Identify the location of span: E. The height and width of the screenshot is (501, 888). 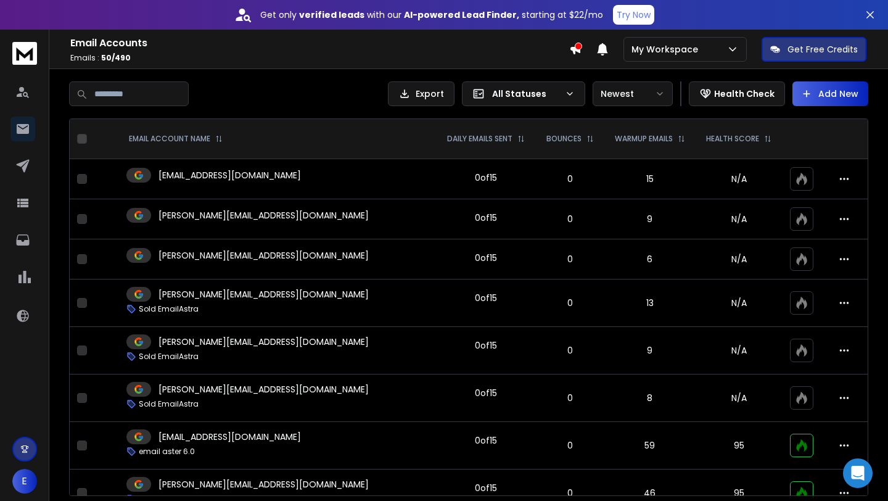
(25, 481).